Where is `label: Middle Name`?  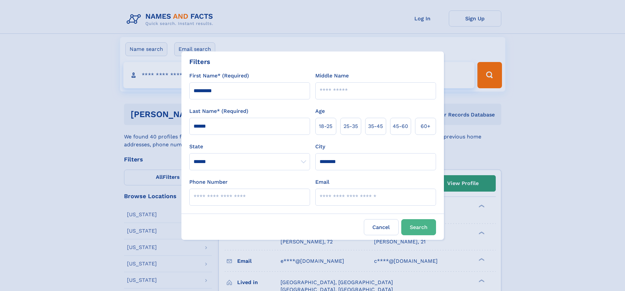
label: Middle Name is located at coordinates (332, 76).